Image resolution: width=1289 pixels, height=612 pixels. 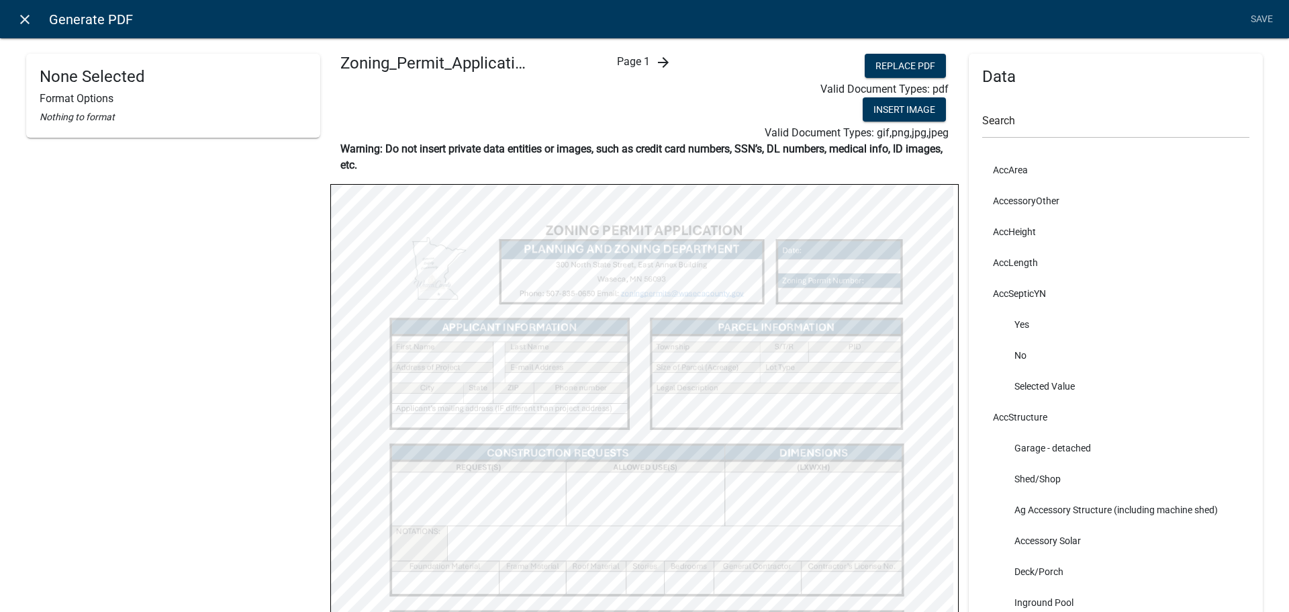 What do you see at coordinates (663, 62) in the screenshot?
I see `i: arrow_forward` at bounding box center [663, 62].